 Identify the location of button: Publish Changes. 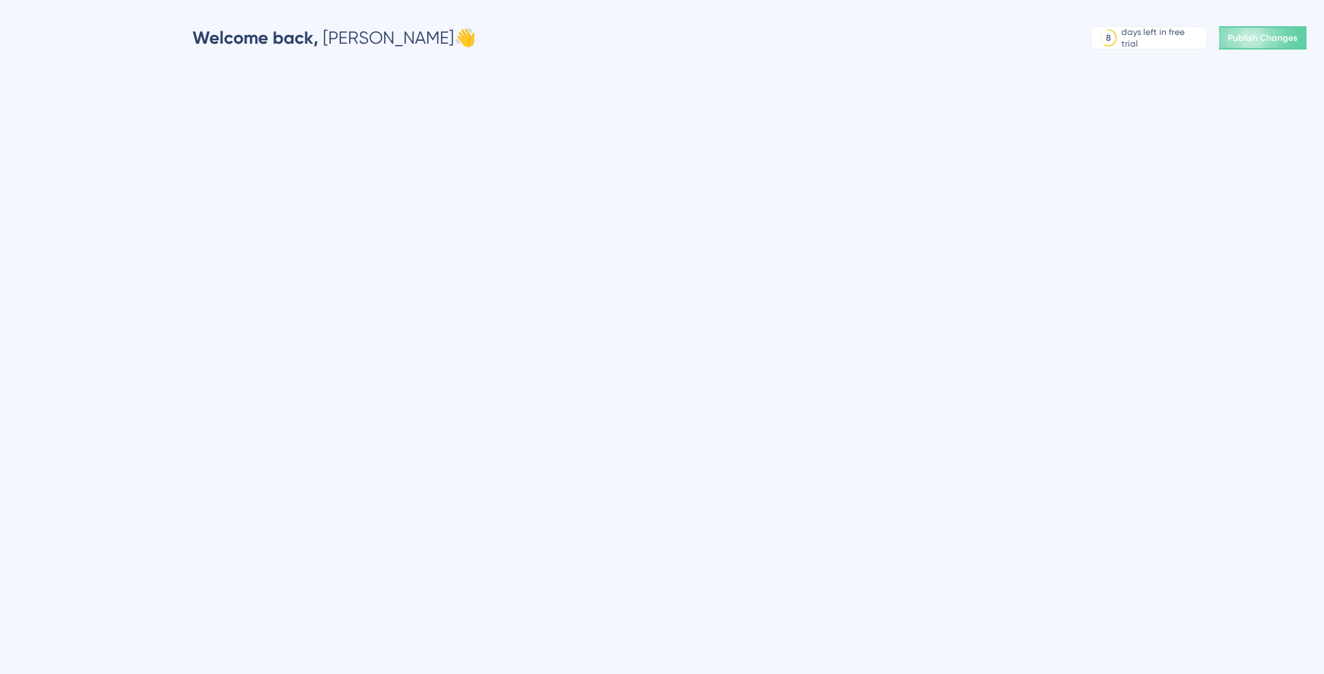
(1263, 38).